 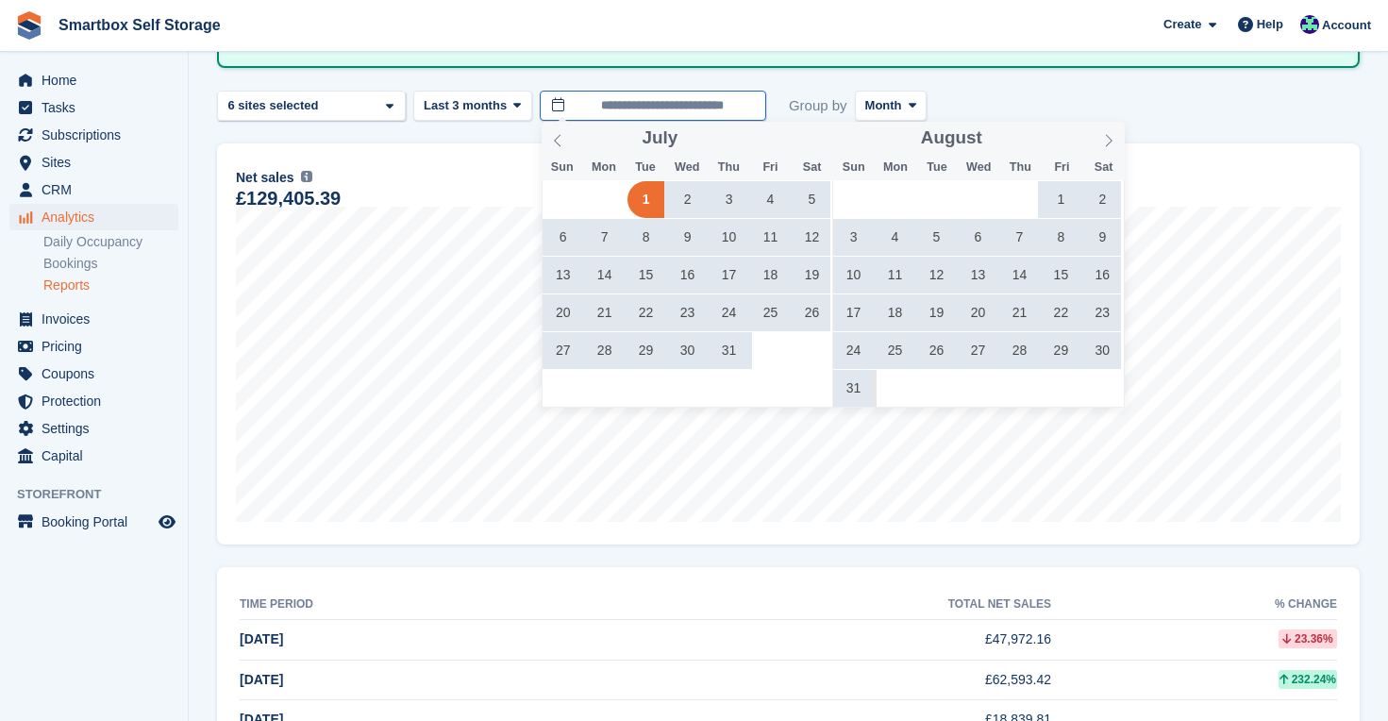 What do you see at coordinates (977, 237) in the screenshot?
I see `span: August 6, 2025` at bounding box center [977, 237].